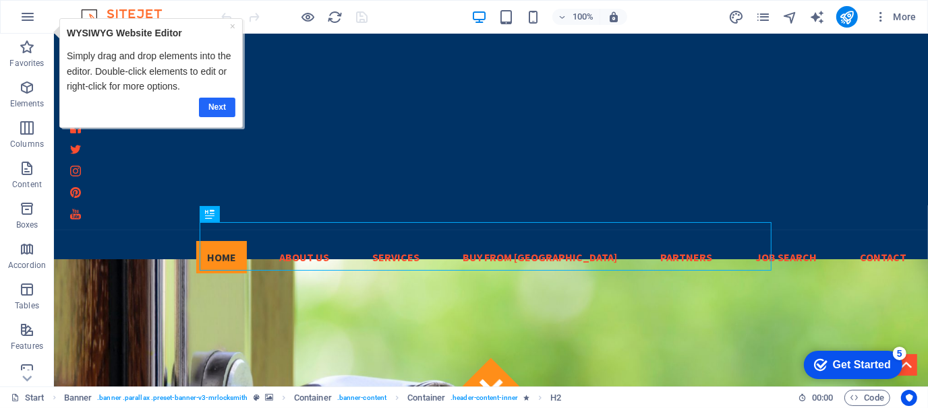  What do you see at coordinates (75, 15) in the screenshot?
I see `strong: WYSIWYG Website Editor` at bounding box center [75, 15].